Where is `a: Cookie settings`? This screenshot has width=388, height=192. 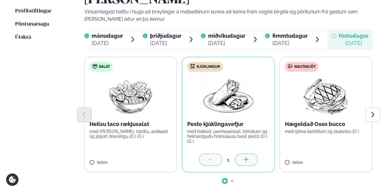
a: Cookie settings is located at coordinates (12, 179).